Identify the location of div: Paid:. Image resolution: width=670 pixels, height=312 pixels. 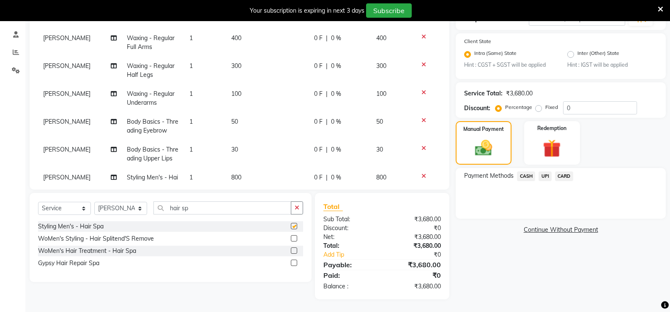
(350, 276).